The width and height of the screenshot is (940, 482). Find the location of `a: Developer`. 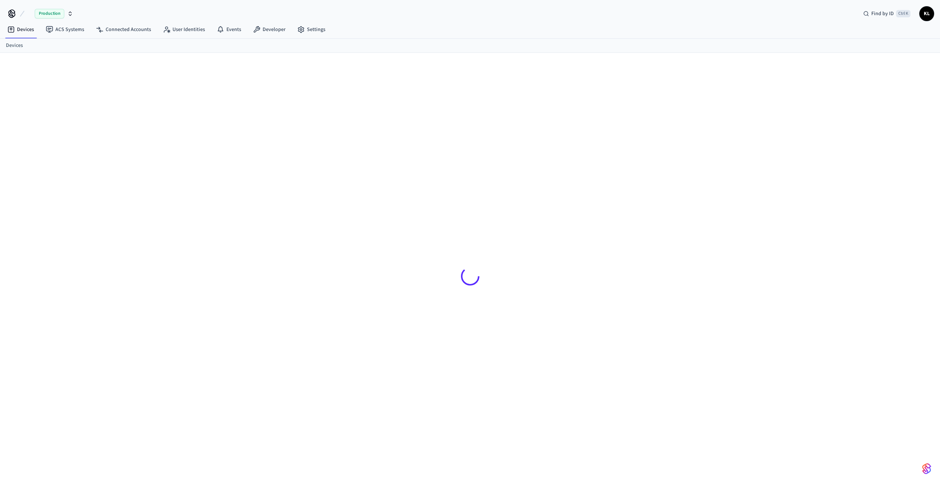

a: Developer is located at coordinates (269, 30).